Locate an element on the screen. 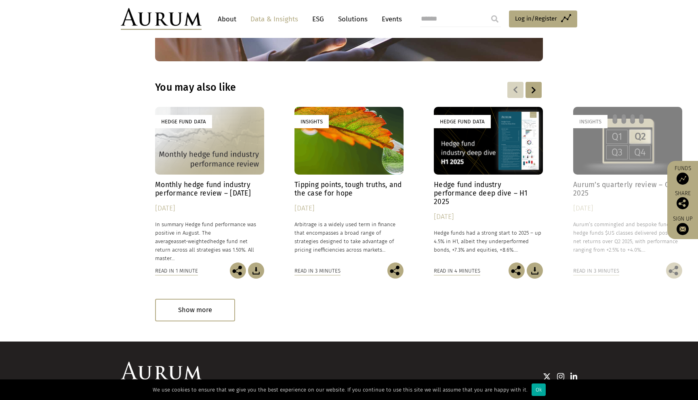 This screenshot has width=698, height=400. div: Read in 1 minute is located at coordinates (176, 271).